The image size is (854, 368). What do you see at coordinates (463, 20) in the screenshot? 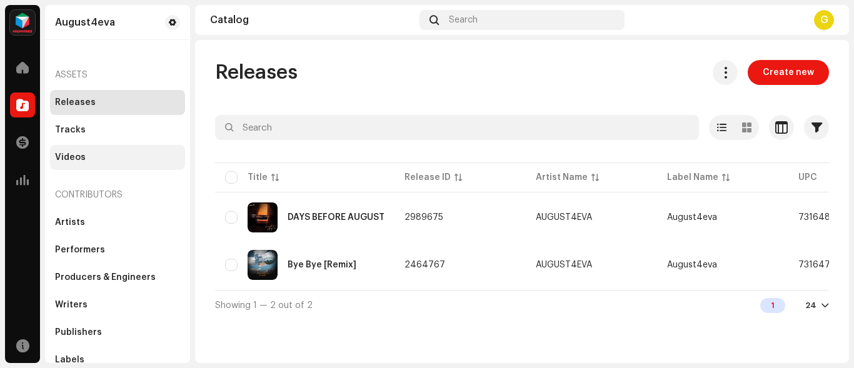
I see `span: Search` at bounding box center [463, 20].